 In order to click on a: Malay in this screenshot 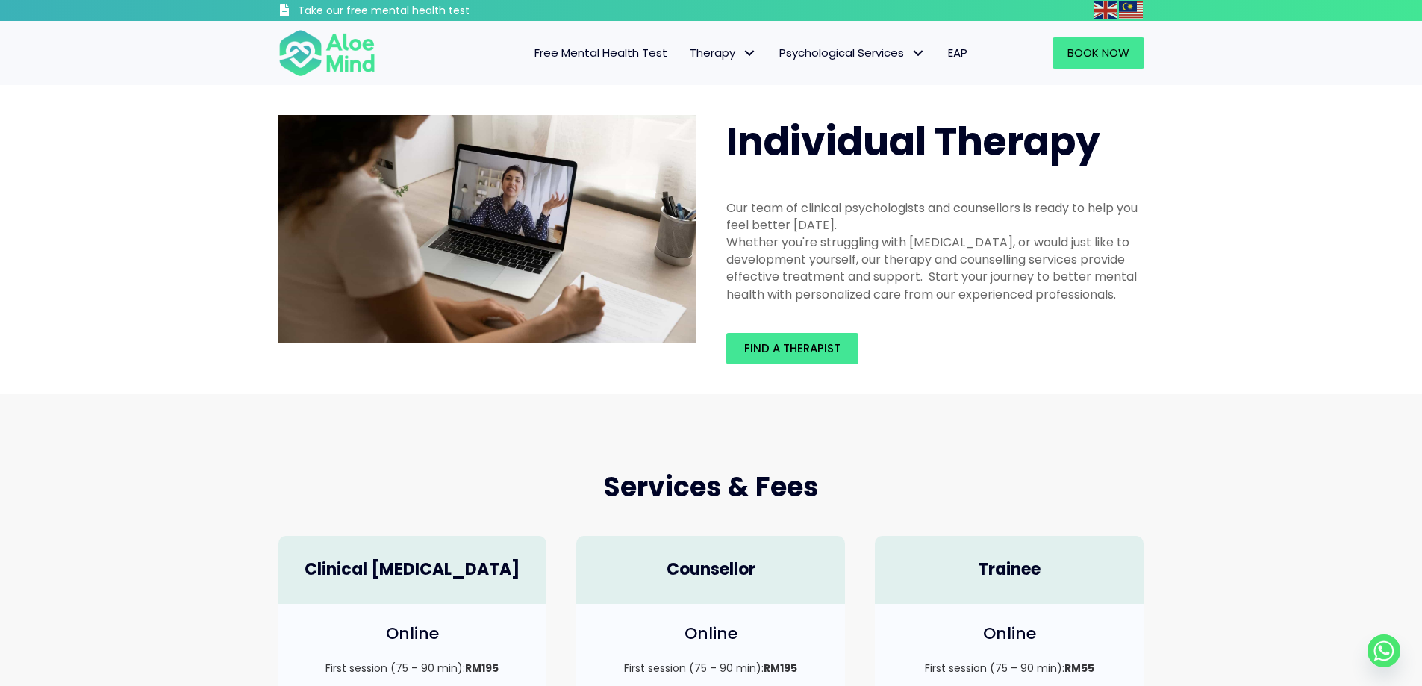, I will do `click(1132, 10)`.